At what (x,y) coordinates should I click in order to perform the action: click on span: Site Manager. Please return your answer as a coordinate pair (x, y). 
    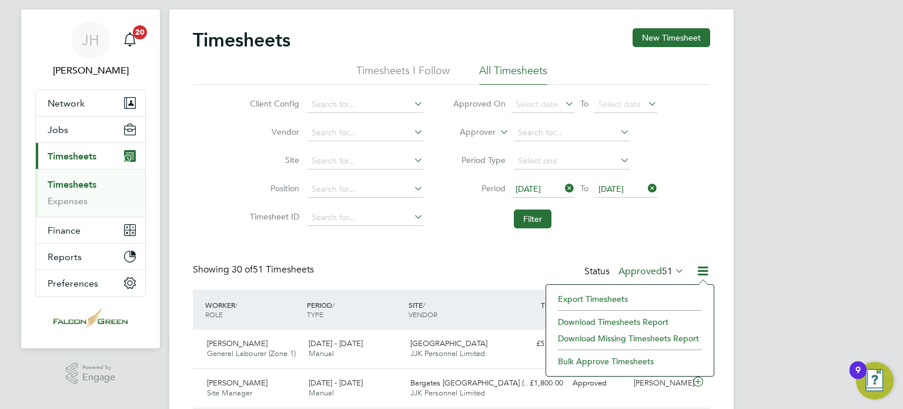
    Looking at the image, I should click on (229, 392).